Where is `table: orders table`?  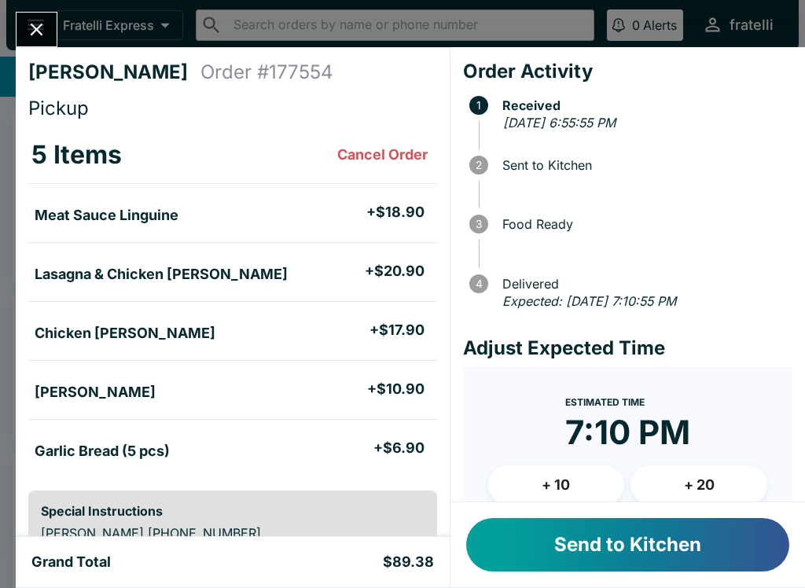
table: orders table is located at coordinates (233, 302).